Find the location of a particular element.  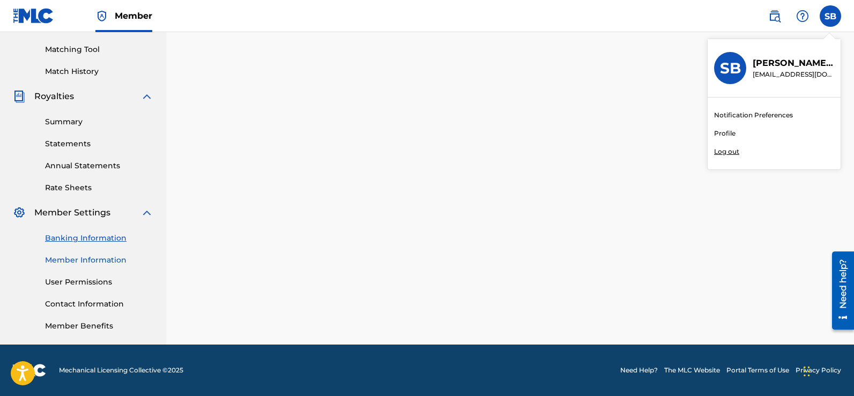

span: Royalties is located at coordinates (54, 96).